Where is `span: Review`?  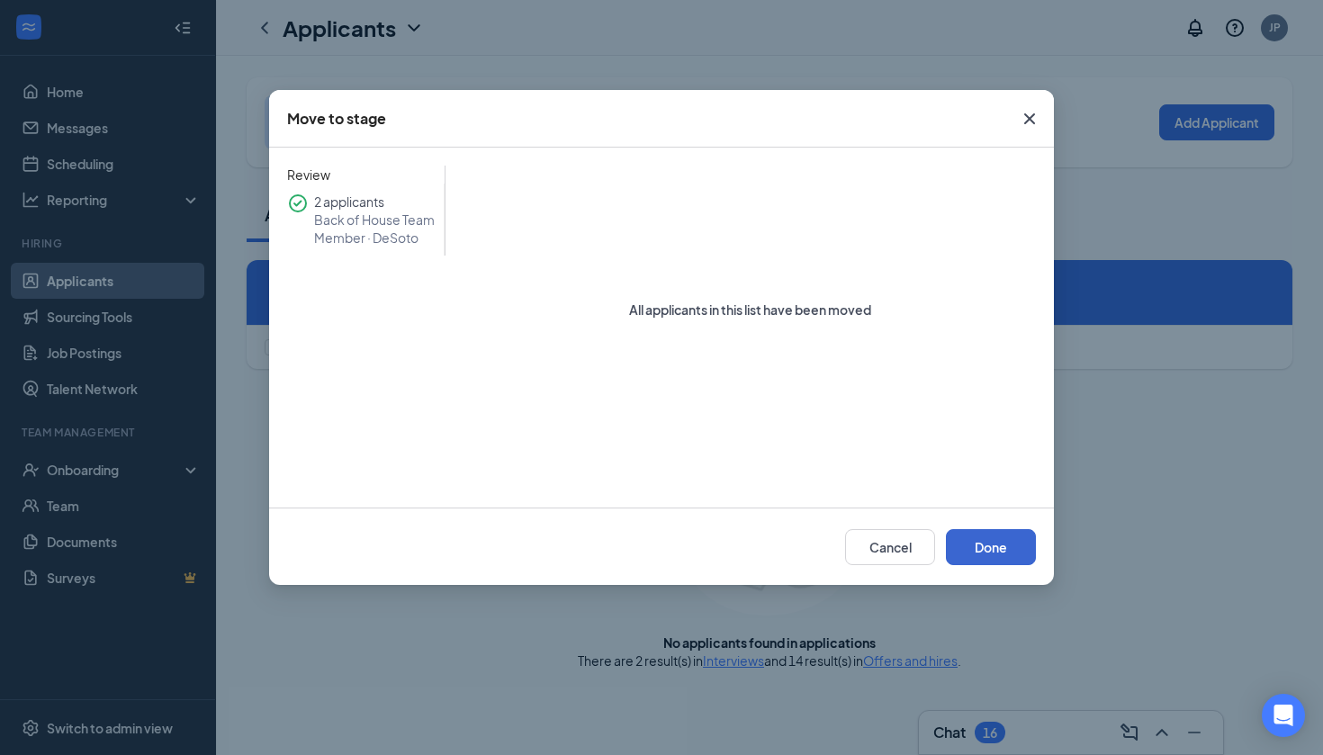 span: Review is located at coordinates (365, 175).